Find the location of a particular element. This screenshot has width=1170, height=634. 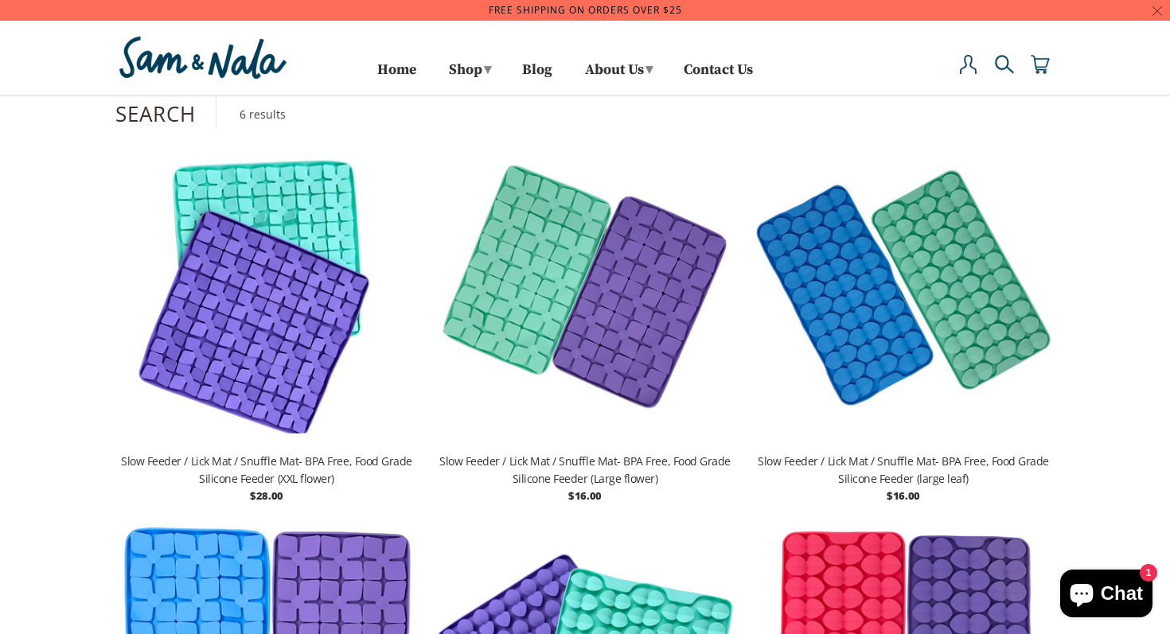

li: 6 results is located at coordinates (263, 114).